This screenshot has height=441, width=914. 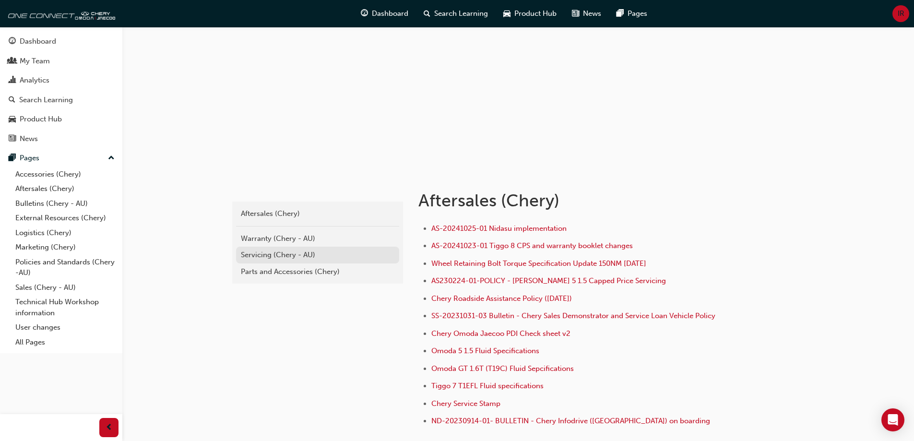 What do you see at coordinates (318, 239) in the screenshot?
I see `div: Warranty (Chery - AU)` at bounding box center [318, 239].